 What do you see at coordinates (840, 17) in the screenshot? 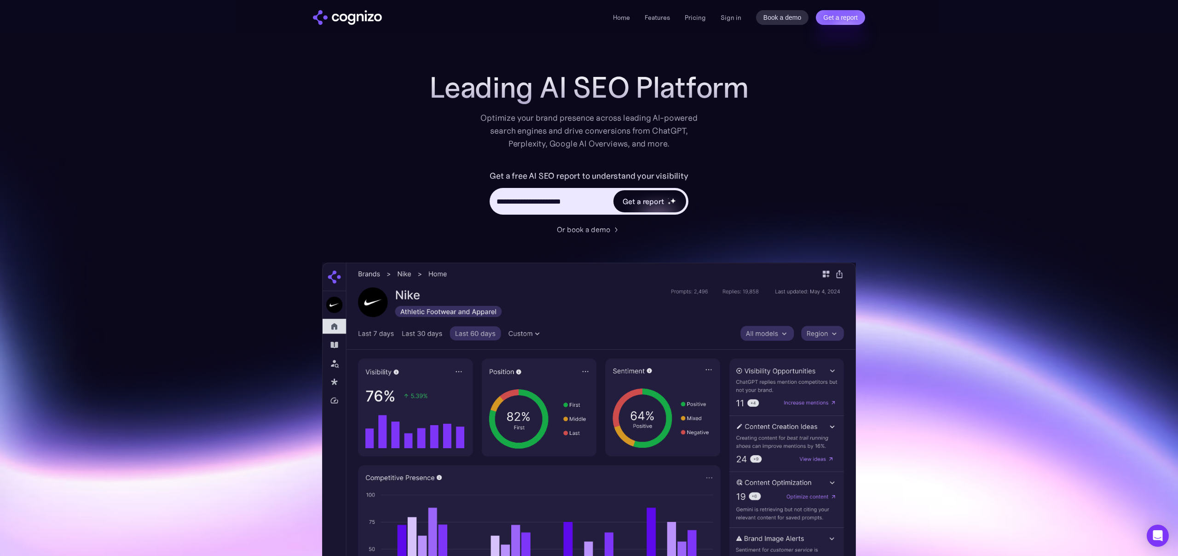
I see `a: Get a report` at bounding box center [840, 17].